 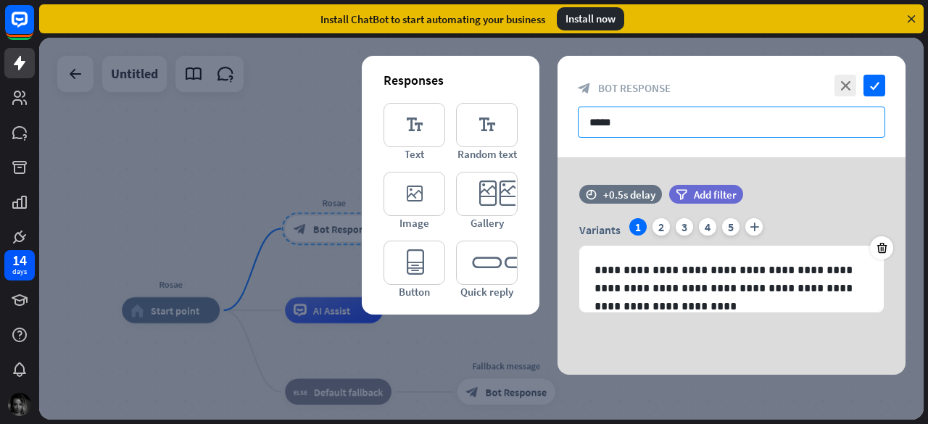 I want to click on button: Open LiveChat chat widget, so click(x=33, y=28).